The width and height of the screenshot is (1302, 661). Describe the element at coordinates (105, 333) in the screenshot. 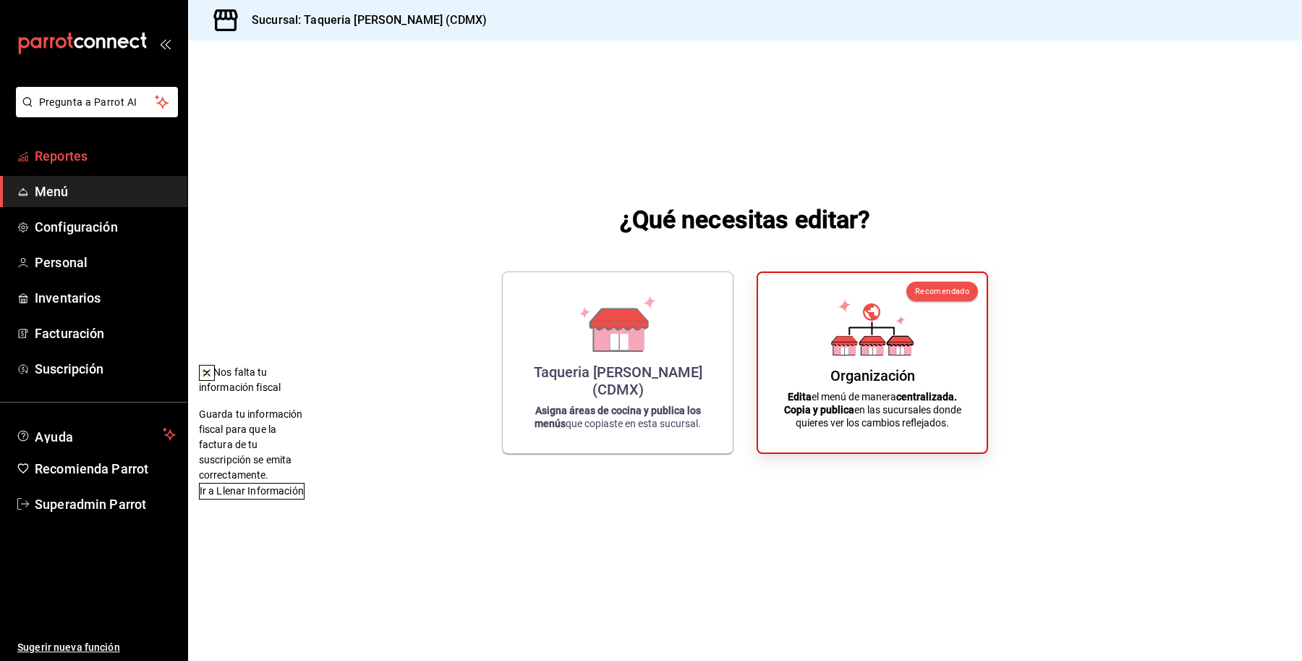

I see `span: Facturación` at that location.